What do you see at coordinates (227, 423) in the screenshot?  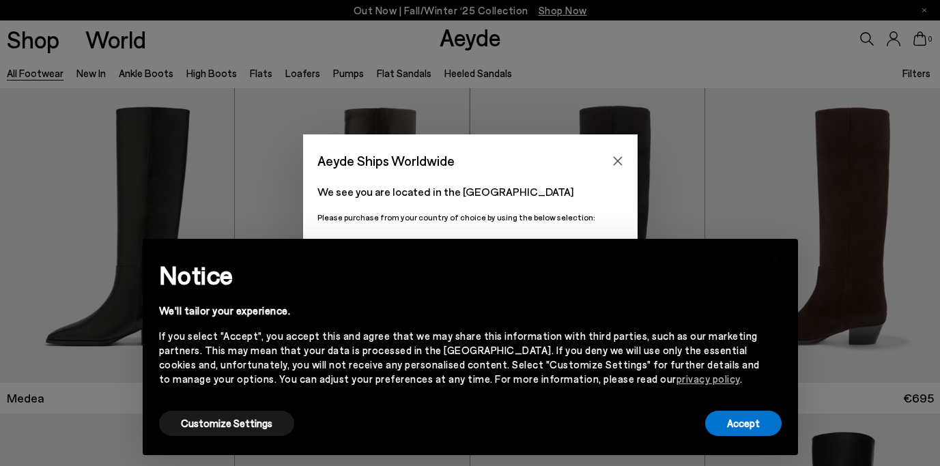 I see `button: Customize Settings` at bounding box center [227, 423].